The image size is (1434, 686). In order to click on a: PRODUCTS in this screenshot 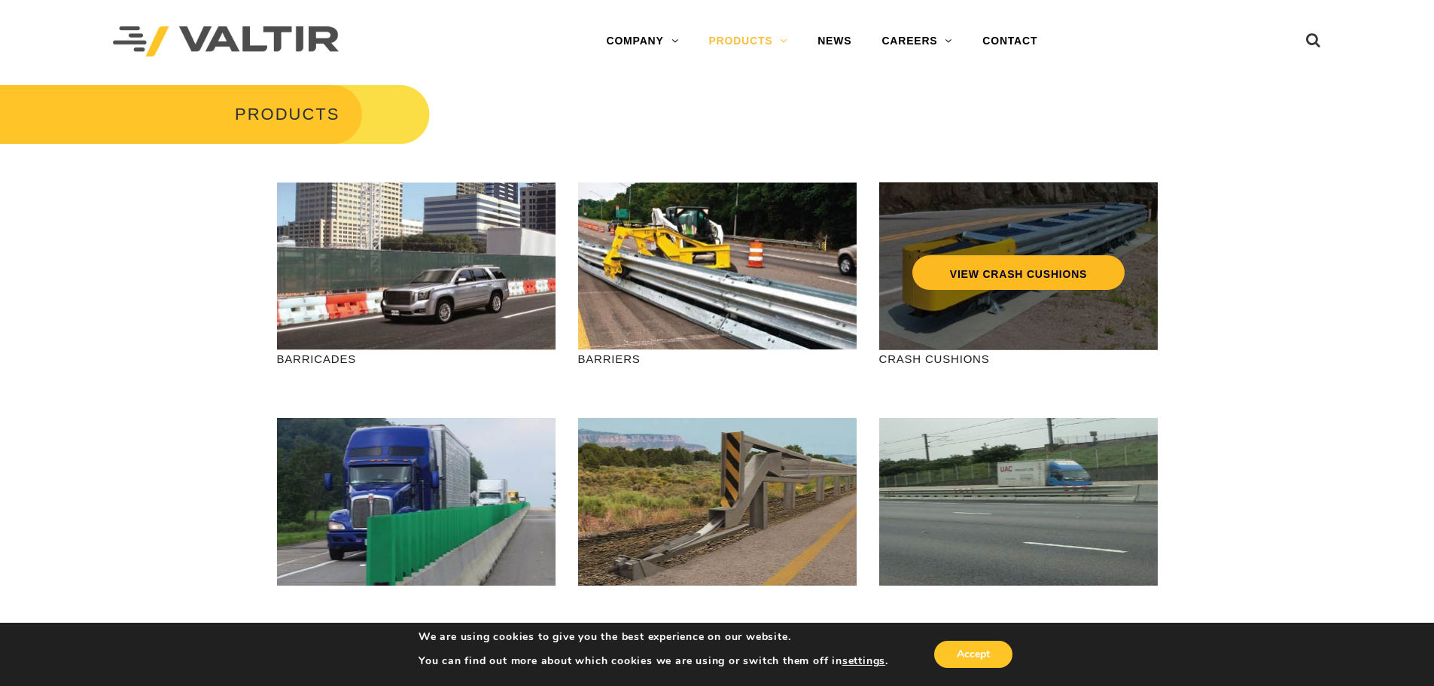, I will do `click(748, 41)`.